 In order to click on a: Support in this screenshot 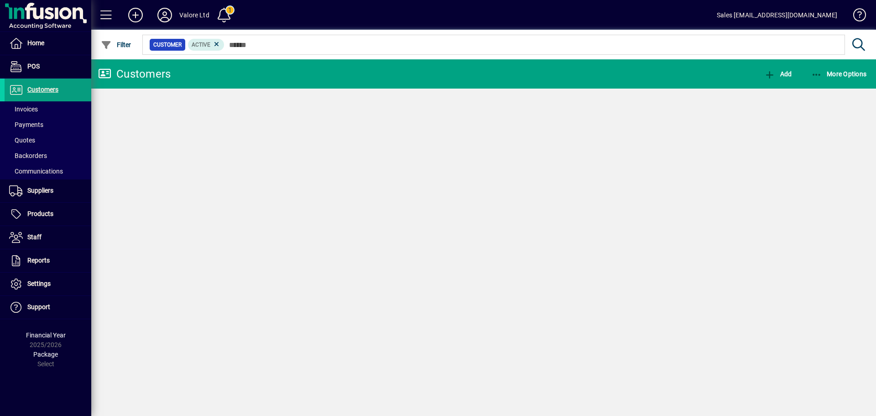, I will do `click(48, 307)`.